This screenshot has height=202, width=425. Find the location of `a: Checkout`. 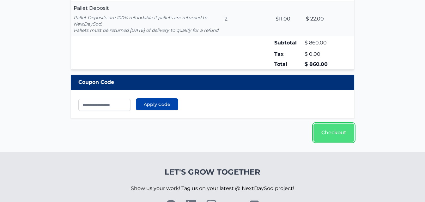

a: Checkout is located at coordinates (334, 133).